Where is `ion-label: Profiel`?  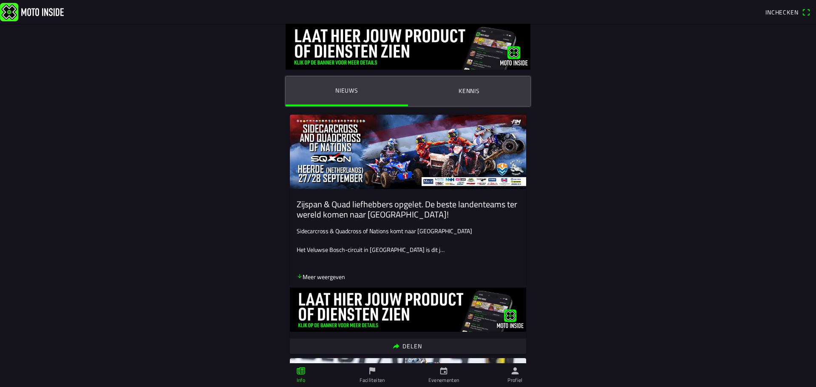 ion-label: Profiel is located at coordinates (515, 380).